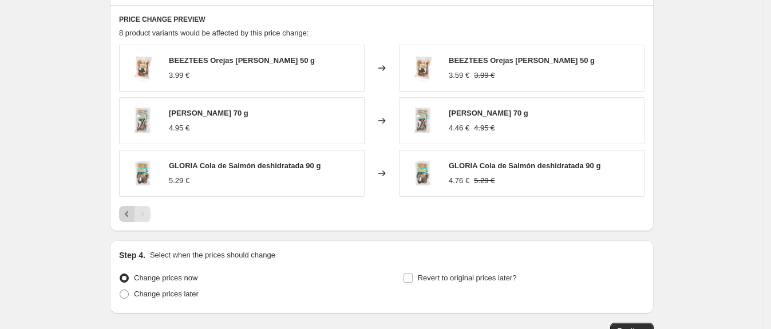  Describe the element at coordinates (459, 181) in the screenshot. I see `div: 4.76 €` at that location.